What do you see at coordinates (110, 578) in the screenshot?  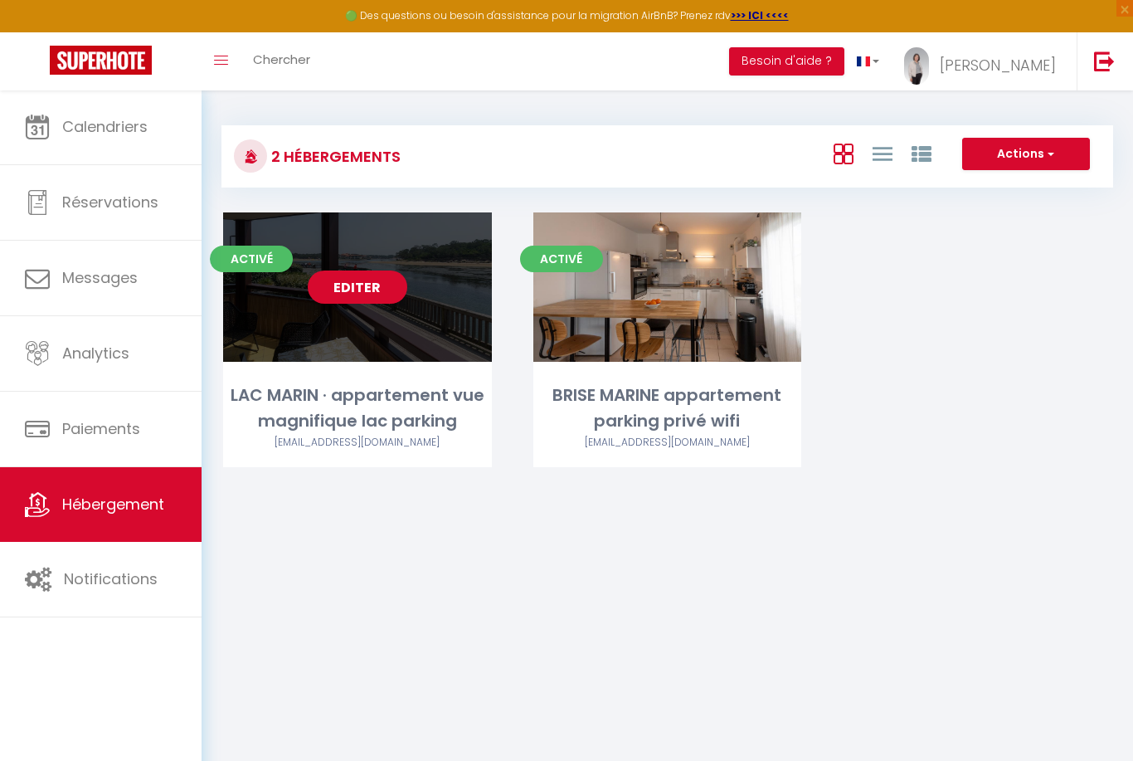 I see `span: Notifications` at bounding box center [110, 578].